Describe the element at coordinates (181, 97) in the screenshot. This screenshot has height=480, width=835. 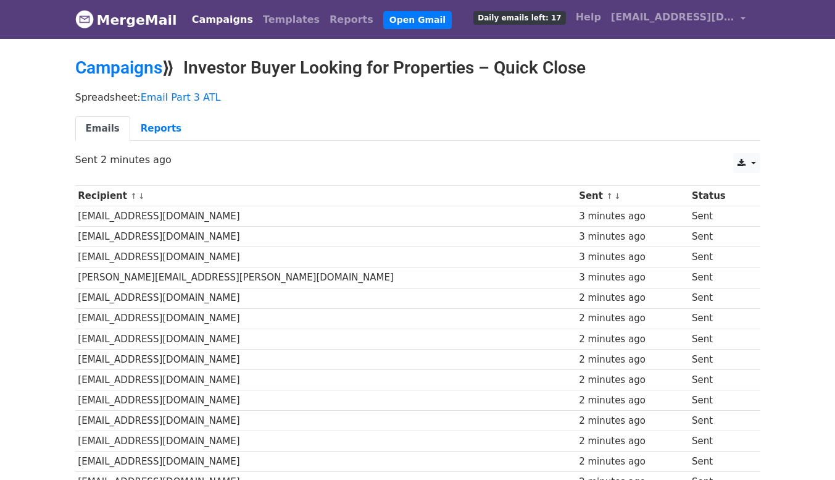
I see `a: Email Part 3 ATL` at that location.